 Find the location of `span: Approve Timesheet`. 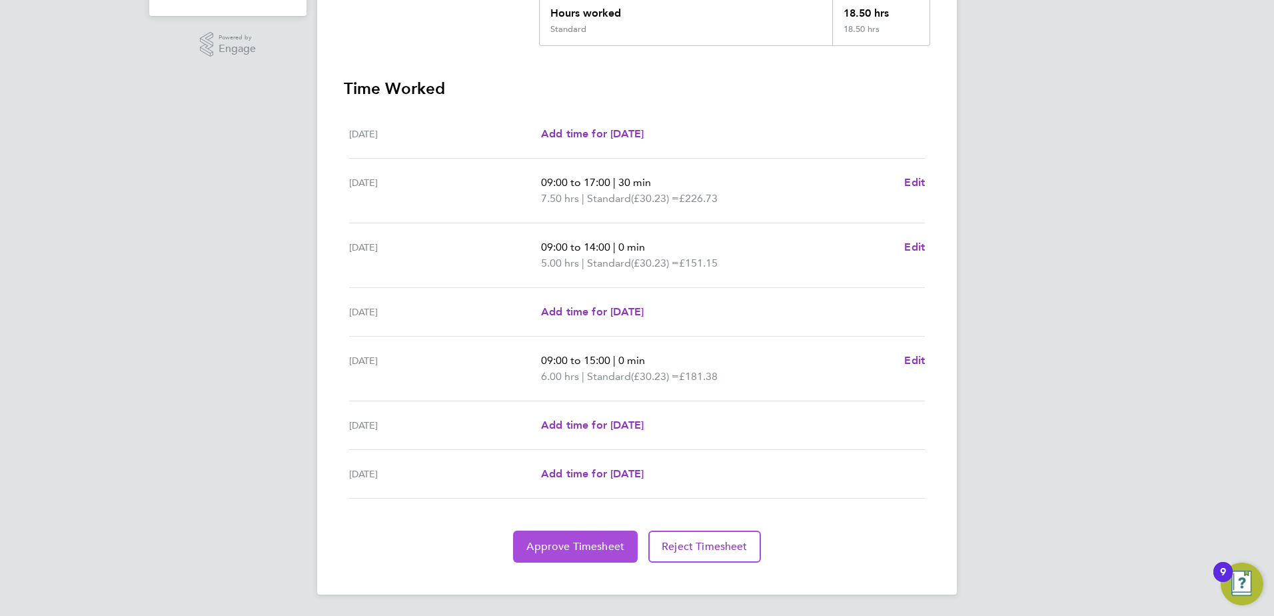

span: Approve Timesheet is located at coordinates (575, 546).